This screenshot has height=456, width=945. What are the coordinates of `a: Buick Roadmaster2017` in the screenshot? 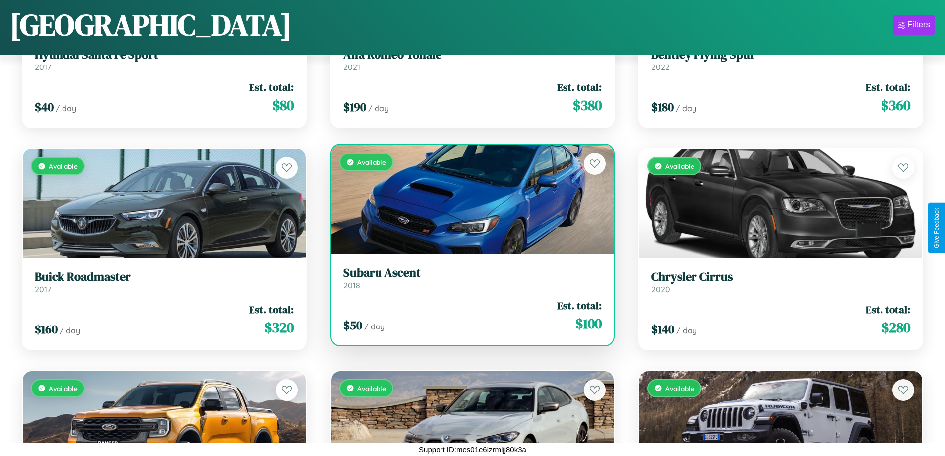 It's located at (164, 282).